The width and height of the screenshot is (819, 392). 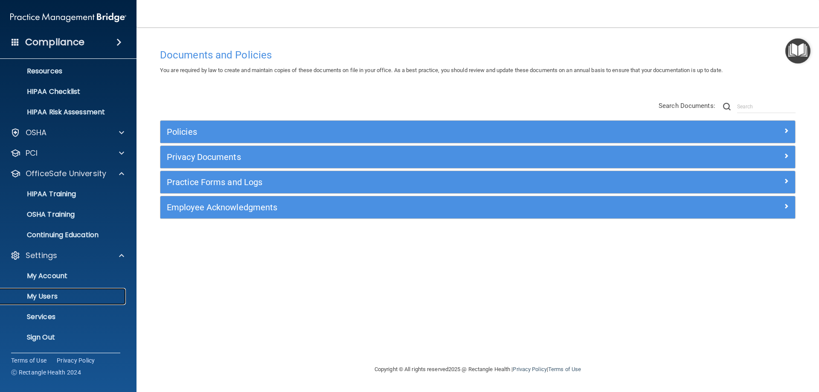 What do you see at coordinates (64, 337) in the screenshot?
I see `p: Sign Out` at bounding box center [64, 337].